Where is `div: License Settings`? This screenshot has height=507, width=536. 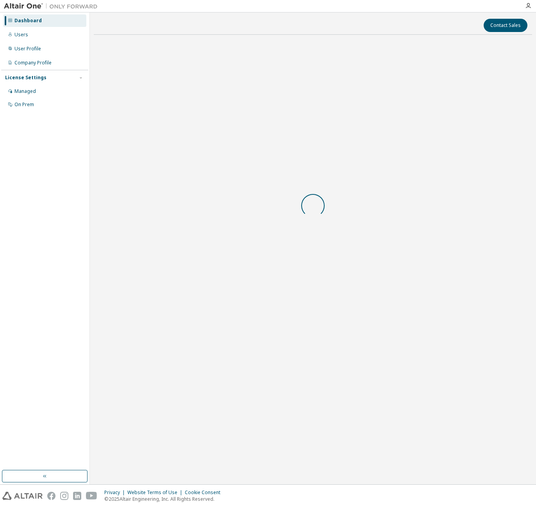
div: License Settings is located at coordinates (26, 78).